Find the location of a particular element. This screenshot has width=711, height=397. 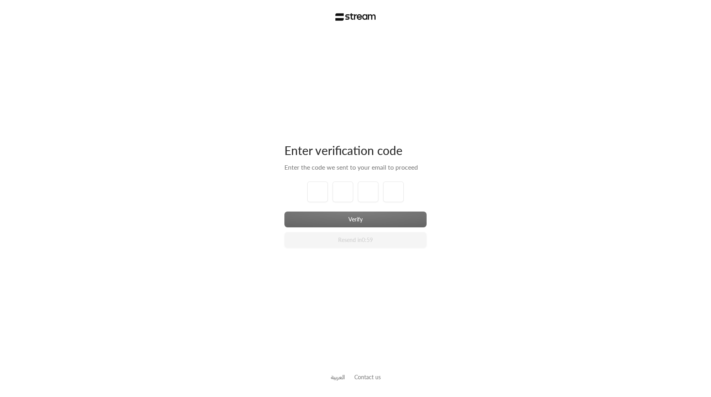

button: Contact us is located at coordinates (367, 376).